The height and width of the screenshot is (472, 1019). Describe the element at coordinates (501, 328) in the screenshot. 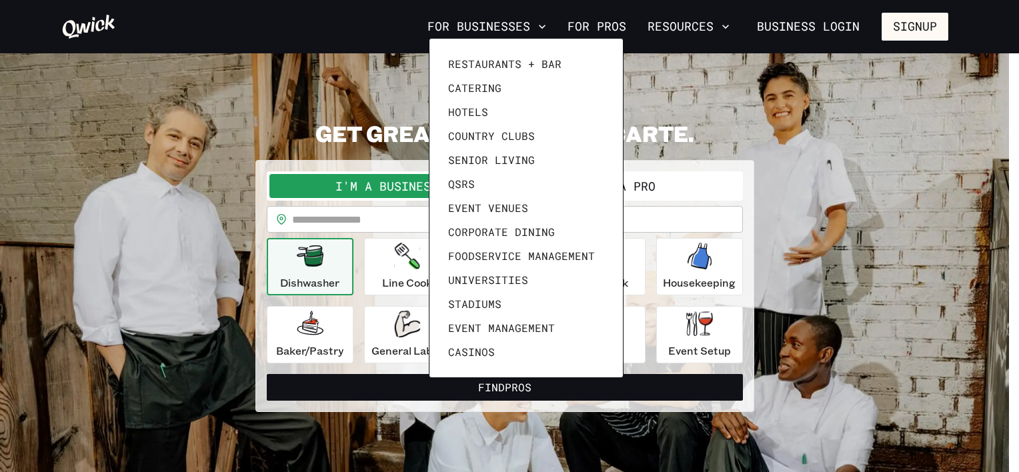

I see `span: Event Management` at that location.